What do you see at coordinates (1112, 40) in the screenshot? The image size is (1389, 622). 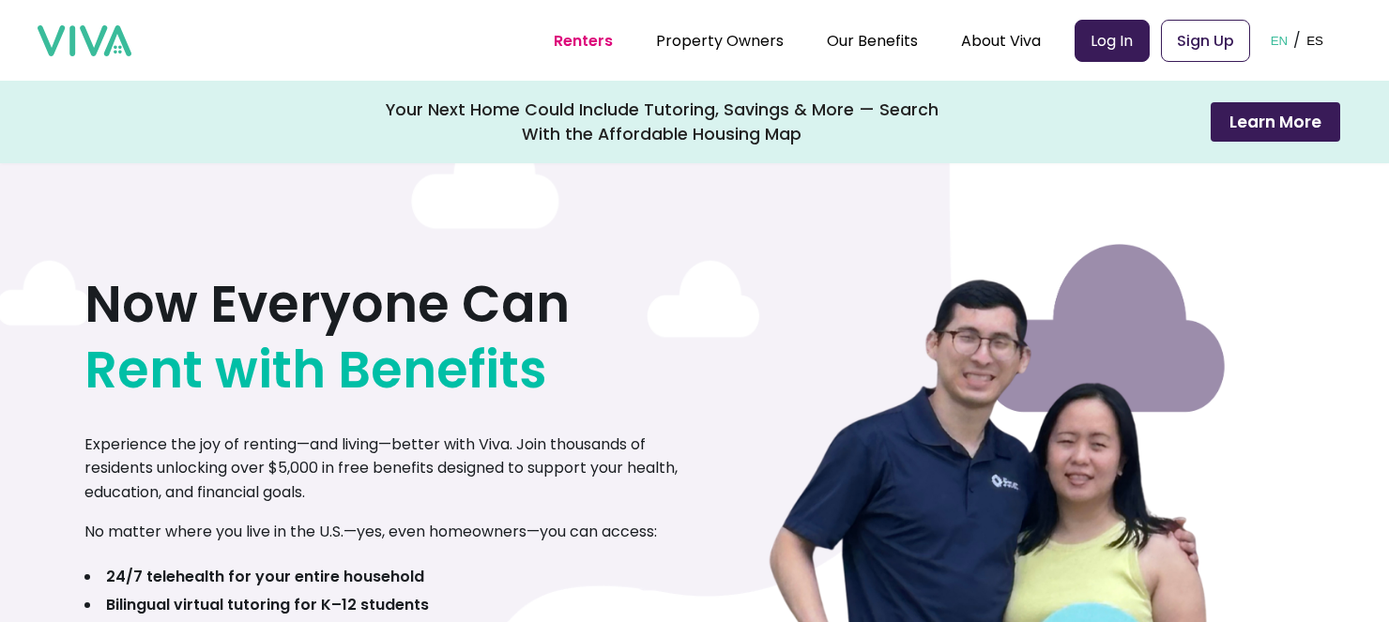 I see `a: Log In` at bounding box center [1112, 40].